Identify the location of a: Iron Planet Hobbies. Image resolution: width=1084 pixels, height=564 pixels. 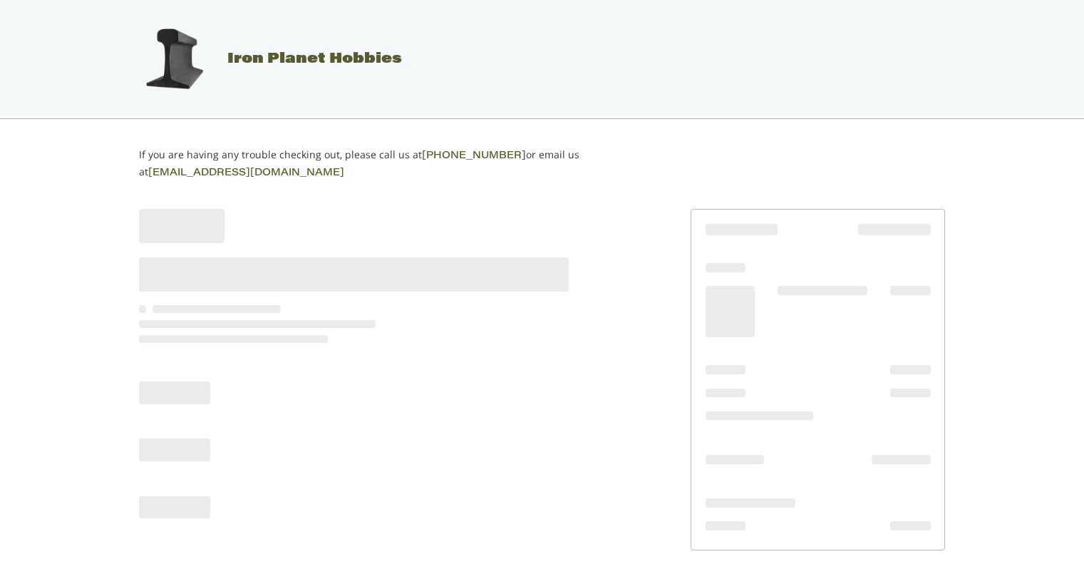
(263, 59).